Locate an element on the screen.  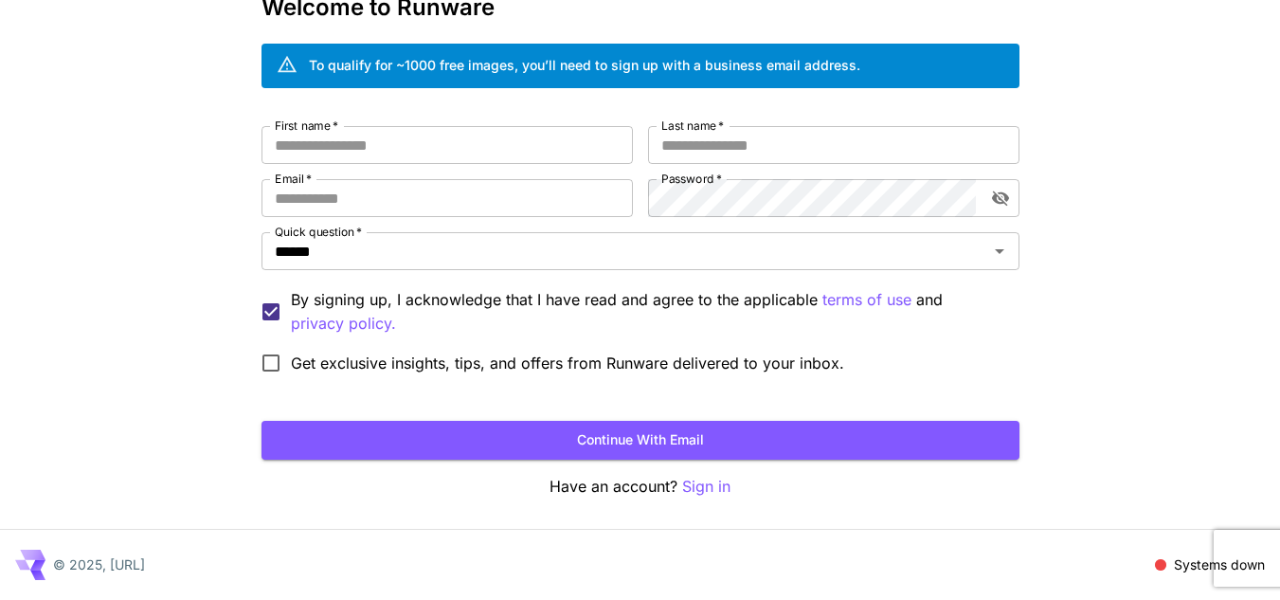
button: Sign in is located at coordinates (706, 486).